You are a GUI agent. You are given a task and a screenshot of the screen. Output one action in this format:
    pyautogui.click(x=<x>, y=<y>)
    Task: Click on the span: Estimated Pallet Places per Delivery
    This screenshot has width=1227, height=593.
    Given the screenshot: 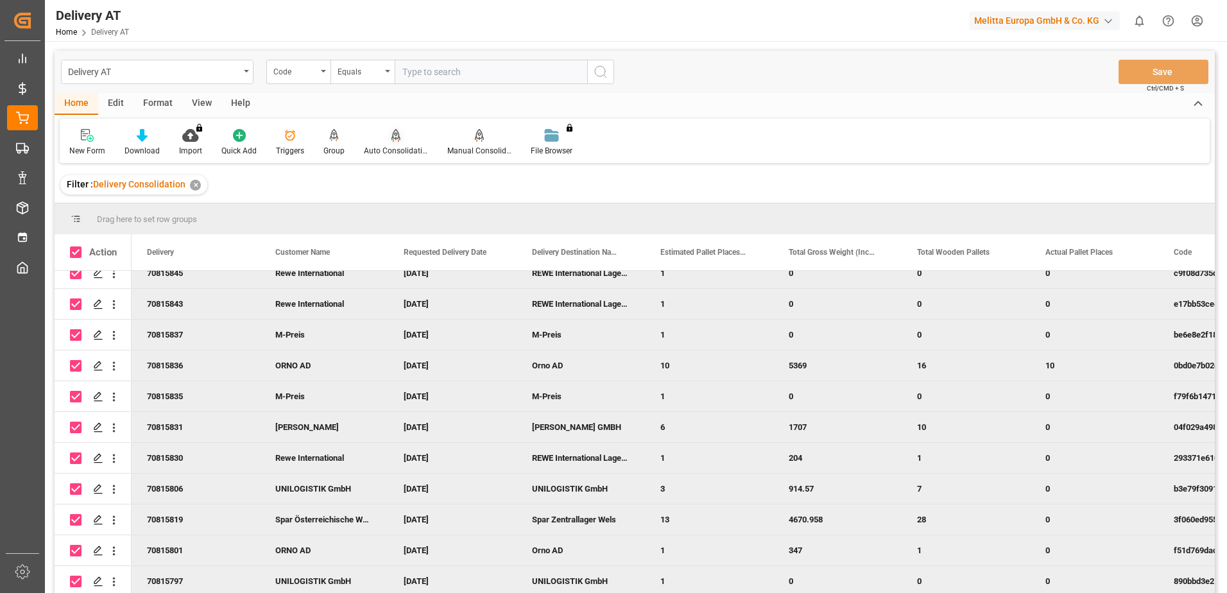 What is the action you would take?
    pyautogui.click(x=703, y=252)
    